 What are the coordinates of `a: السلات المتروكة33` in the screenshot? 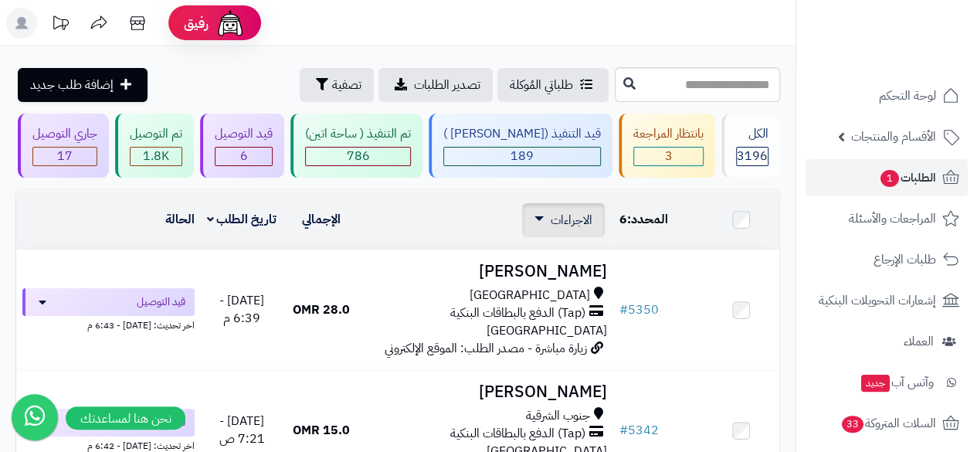 It's located at (886, 423).